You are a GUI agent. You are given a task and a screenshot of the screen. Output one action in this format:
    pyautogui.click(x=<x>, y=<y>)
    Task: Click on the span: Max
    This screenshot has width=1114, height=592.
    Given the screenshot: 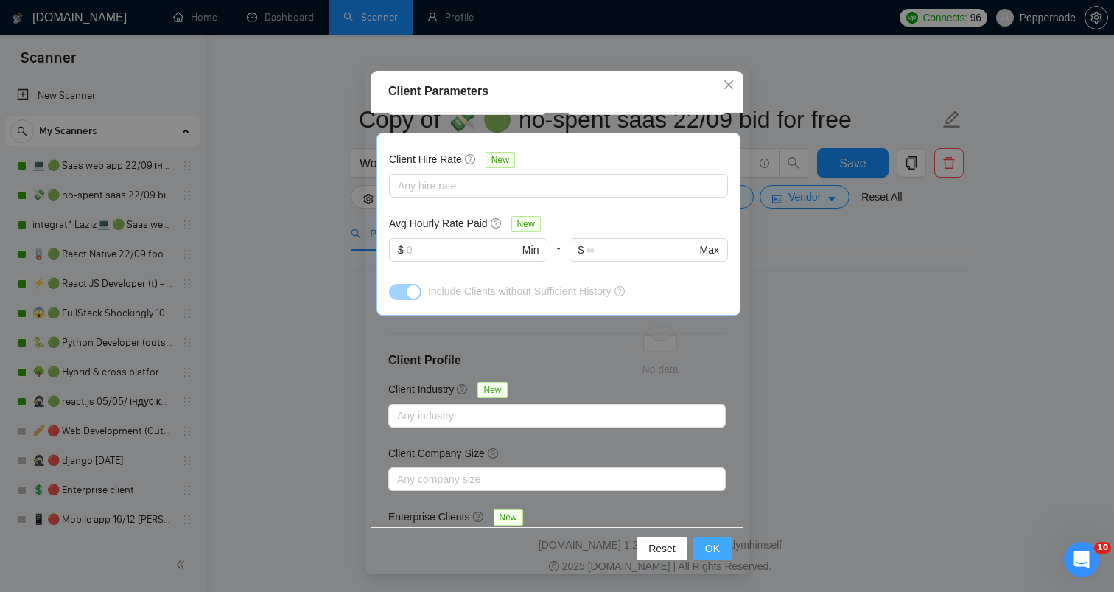 What is the action you would take?
    pyautogui.click(x=710, y=250)
    